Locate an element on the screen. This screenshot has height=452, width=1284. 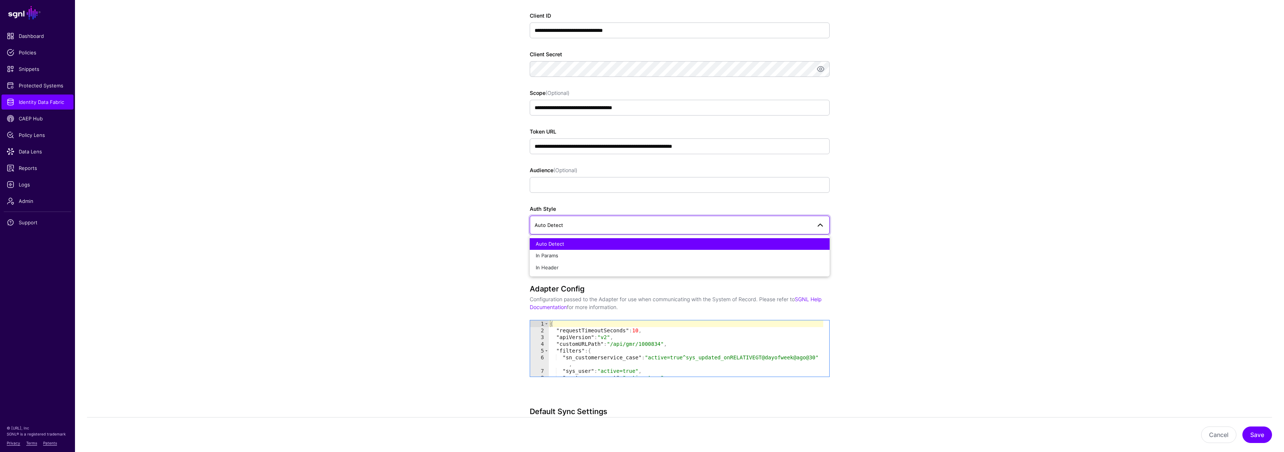
div: 3 is located at coordinates (540, 337).